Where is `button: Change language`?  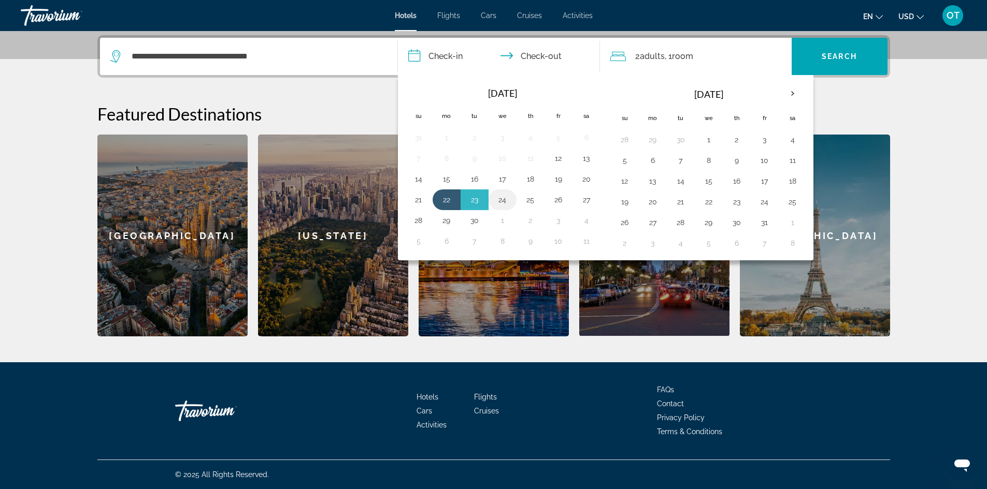
button: Change language is located at coordinates (873, 16).